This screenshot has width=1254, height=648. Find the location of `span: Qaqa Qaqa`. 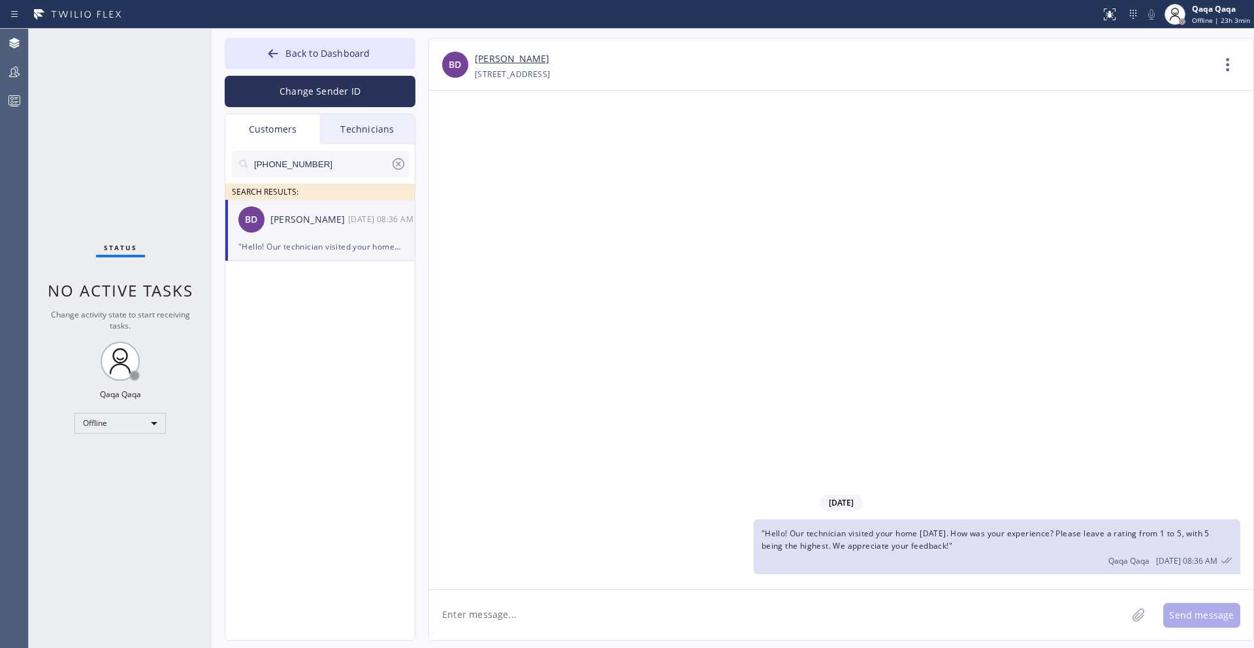

span: Qaqa Qaqa is located at coordinates (1129, 560).